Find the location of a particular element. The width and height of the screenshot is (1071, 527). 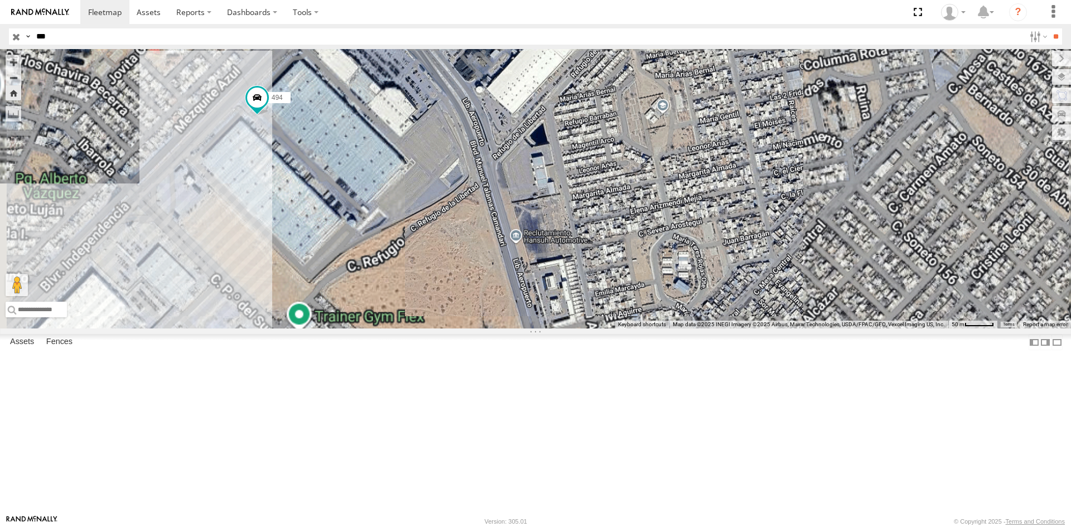

a: Terms is located at coordinates (1009, 325).